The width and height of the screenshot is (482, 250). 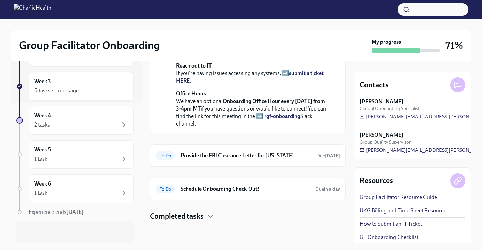 I want to click on span: Group Quality Supervisor, so click(x=385, y=142).